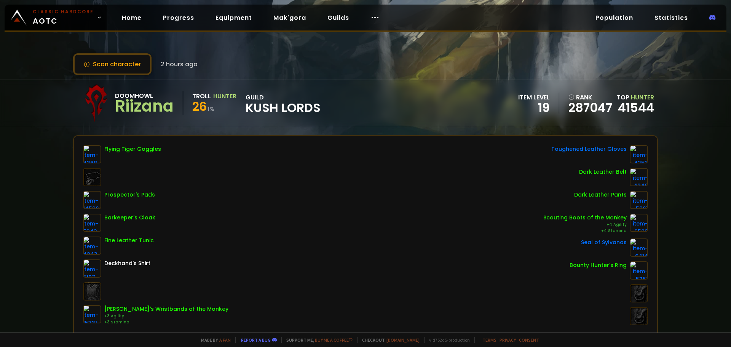 The width and height of the screenshot is (731, 347). What do you see at coordinates (642, 97) in the screenshot?
I see `span: Hunter` at bounding box center [642, 97].